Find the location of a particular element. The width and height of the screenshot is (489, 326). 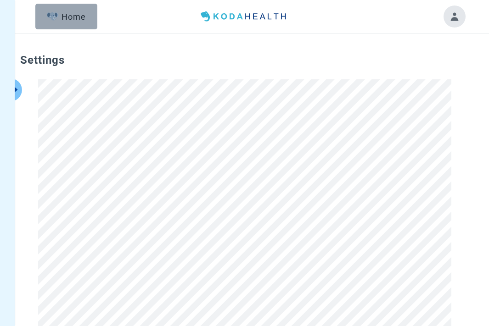

h1: Settings is located at coordinates (244, 64).